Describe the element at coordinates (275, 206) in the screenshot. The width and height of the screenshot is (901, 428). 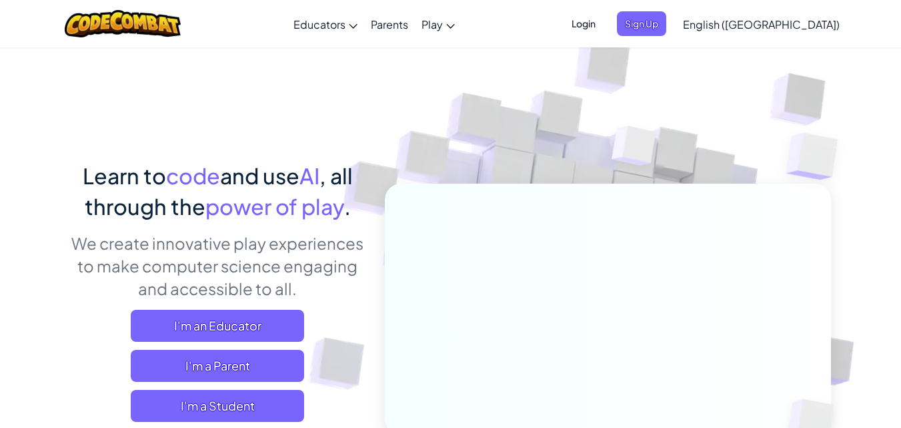
I see `span: power of play` at that location.